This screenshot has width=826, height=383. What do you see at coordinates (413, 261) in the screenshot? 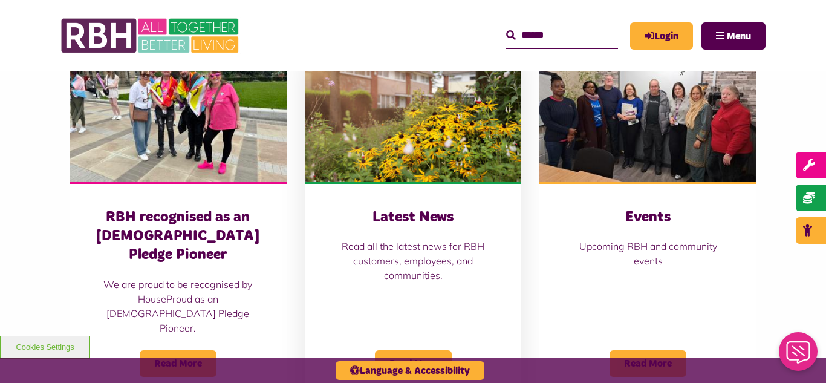
I see `p: Read all the latest news for RBH customers, employees, and communities.` at bounding box center [413, 261].